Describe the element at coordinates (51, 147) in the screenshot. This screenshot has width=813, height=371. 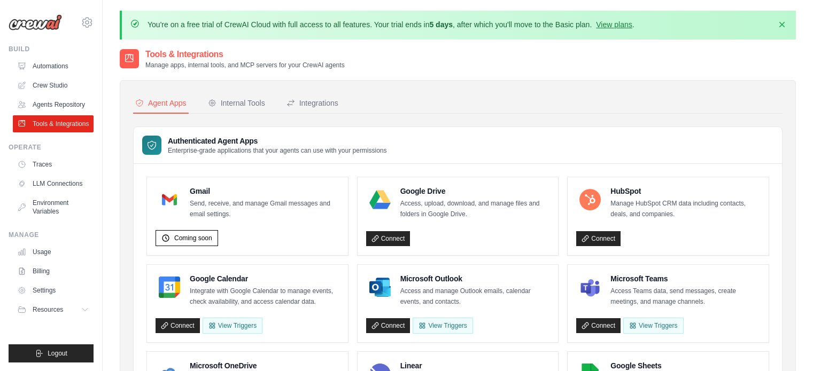
I see `div: Operate` at that location.